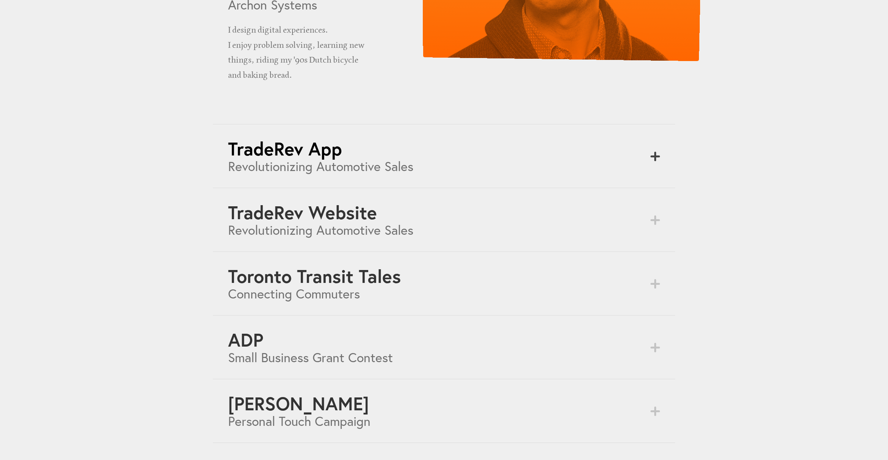 Image resolution: width=888 pixels, height=460 pixels. I want to click on h3: Personal Touch Campaign, so click(444, 421).